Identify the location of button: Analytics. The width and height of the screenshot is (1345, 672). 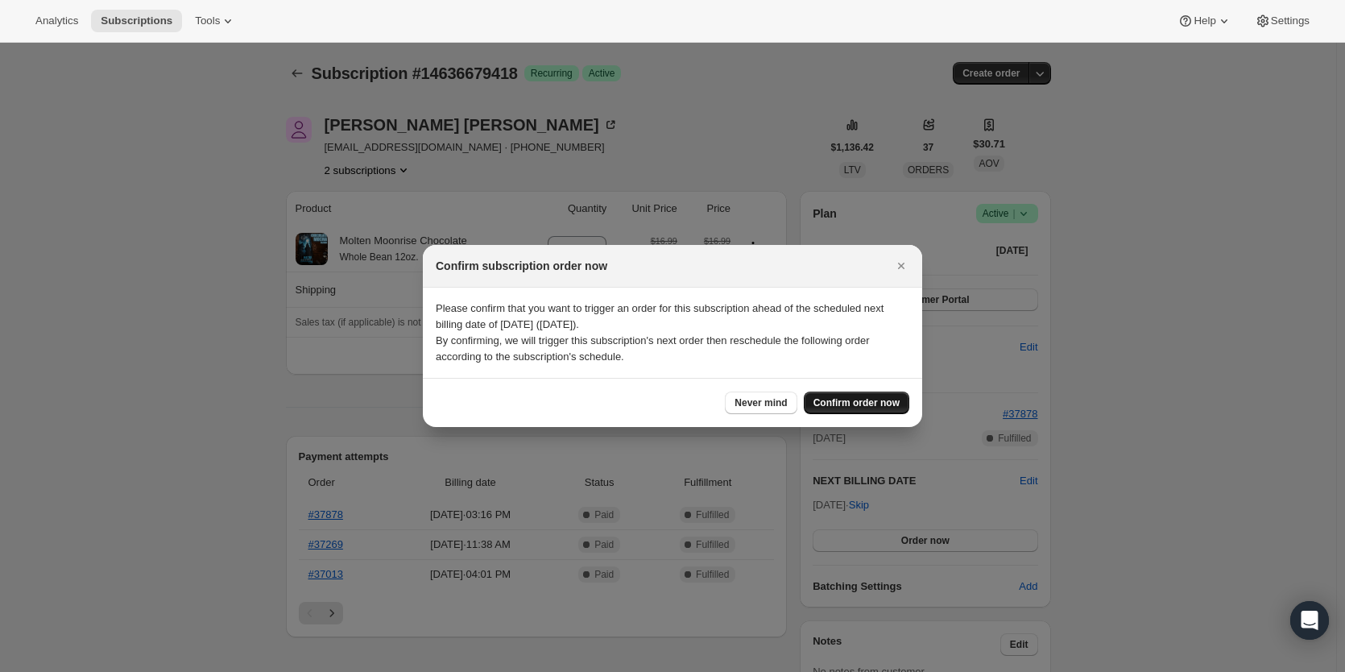
(56, 21).